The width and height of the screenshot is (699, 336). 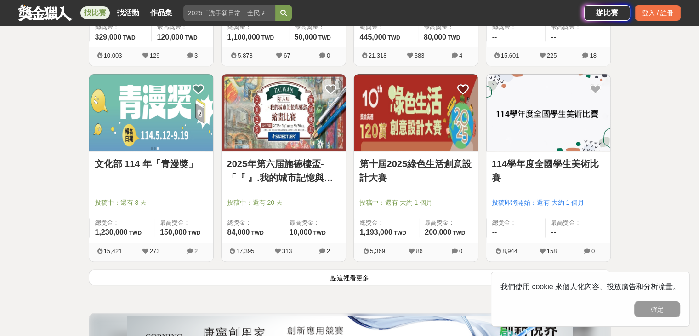 What do you see at coordinates (95, 13) in the screenshot?
I see `a: 找比賽` at bounding box center [95, 13].